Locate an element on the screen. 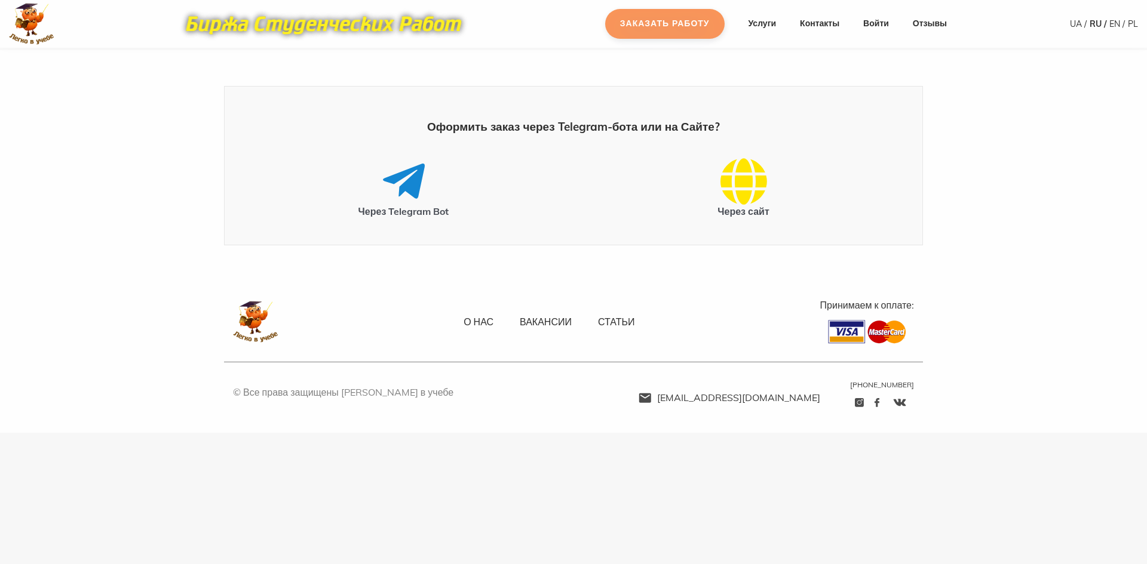 This screenshot has width=1147, height=564. a: Статьи is located at coordinates (616, 323).